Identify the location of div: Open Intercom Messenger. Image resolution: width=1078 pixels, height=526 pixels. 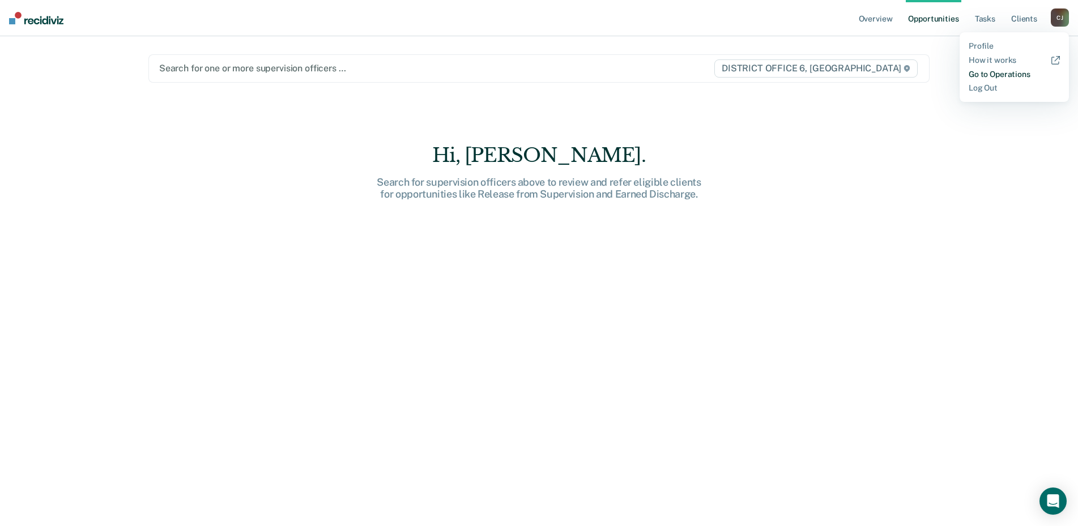
(1053, 501).